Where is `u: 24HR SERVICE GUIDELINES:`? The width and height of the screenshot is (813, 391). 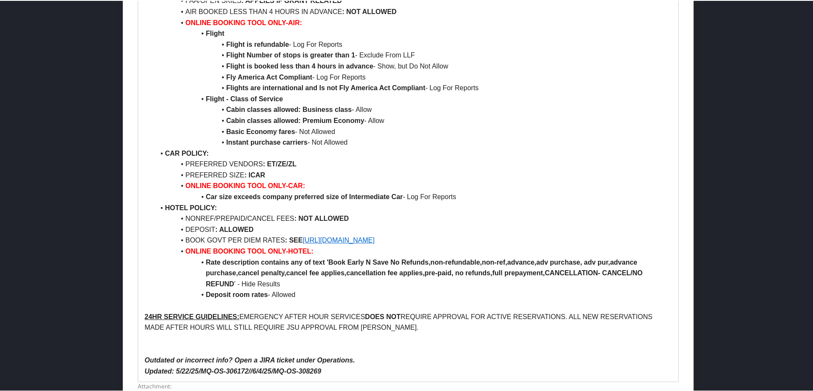
u: 24HR SERVICE GUIDELINES: is located at coordinates (192, 316).